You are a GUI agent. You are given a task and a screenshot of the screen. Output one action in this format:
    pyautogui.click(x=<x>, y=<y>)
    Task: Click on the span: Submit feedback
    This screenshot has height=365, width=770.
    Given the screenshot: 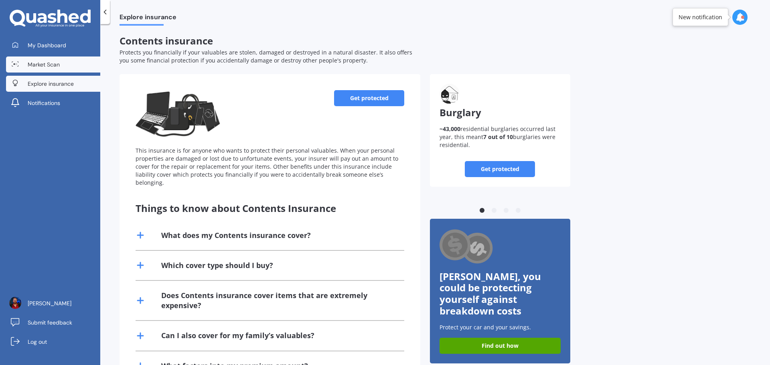 What is the action you would take?
    pyautogui.click(x=50, y=323)
    